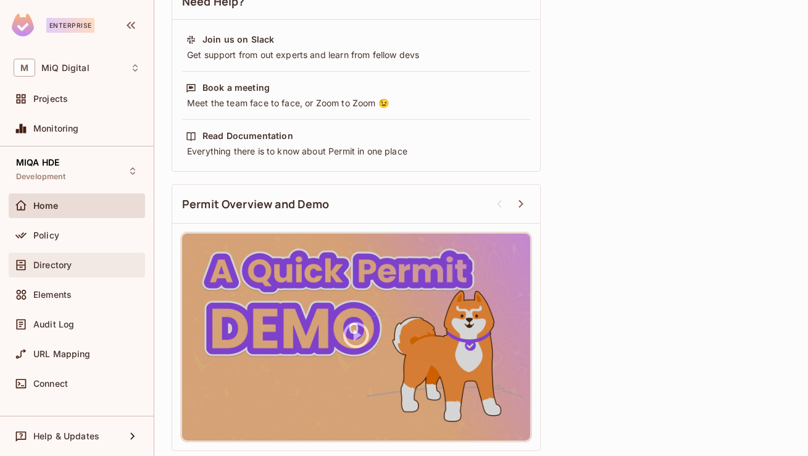 The width and height of the screenshot is (808, 456). Describe the element at coordinates (65, 68) in the screenshot. I see `span: Workspace: MiQ Digital` at that location.